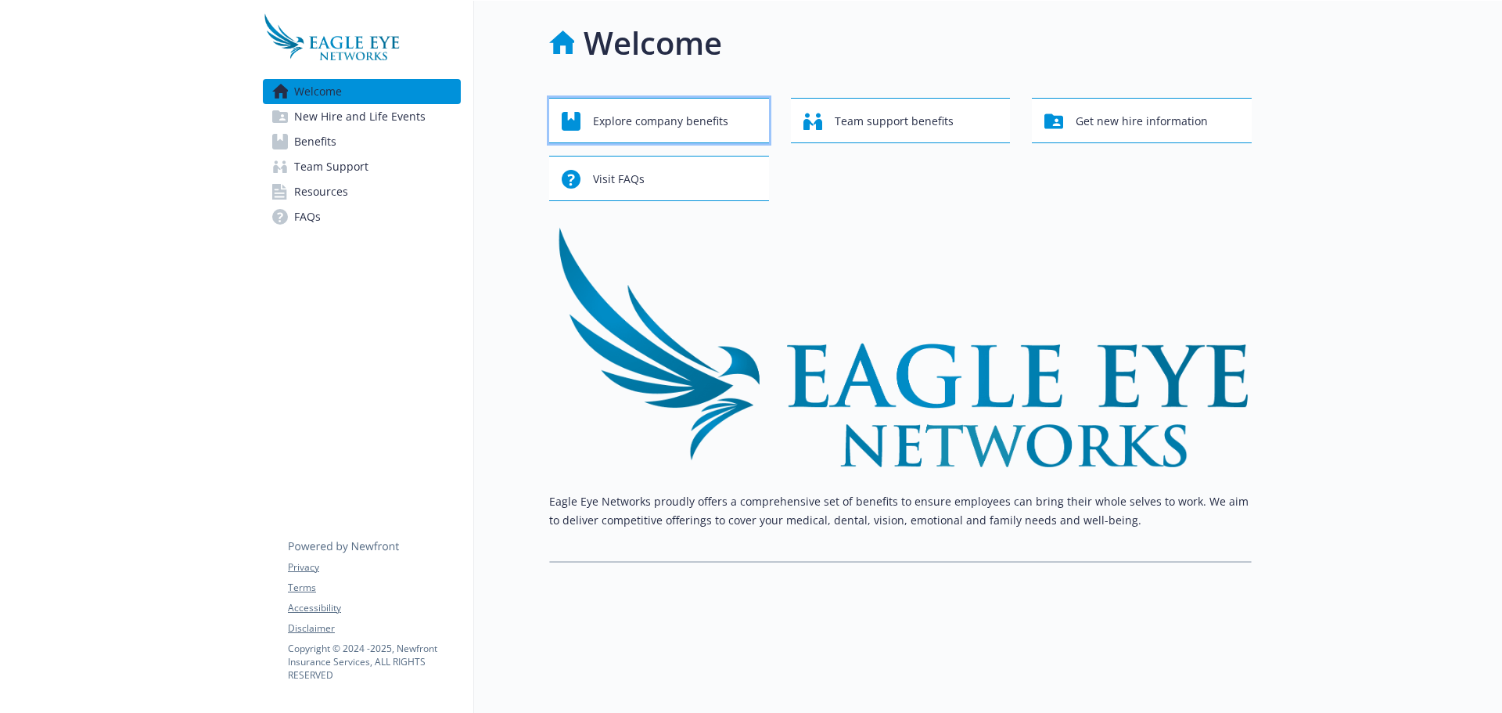 The image size is (1502, 713). I want to click on a: Terms, so click(374, 587).